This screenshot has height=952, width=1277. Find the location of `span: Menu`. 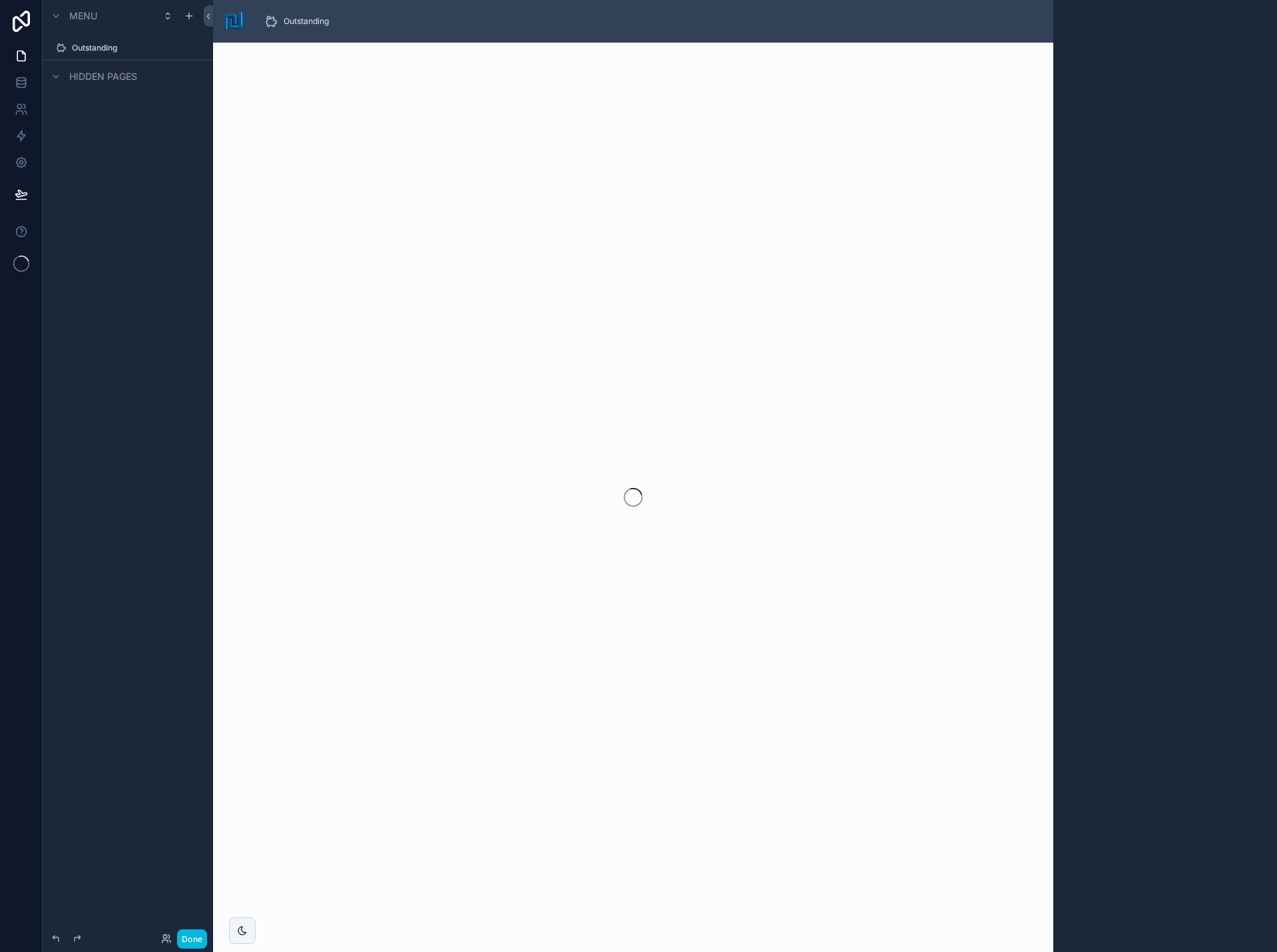

span: Menu is located at coordinates (83, 16).